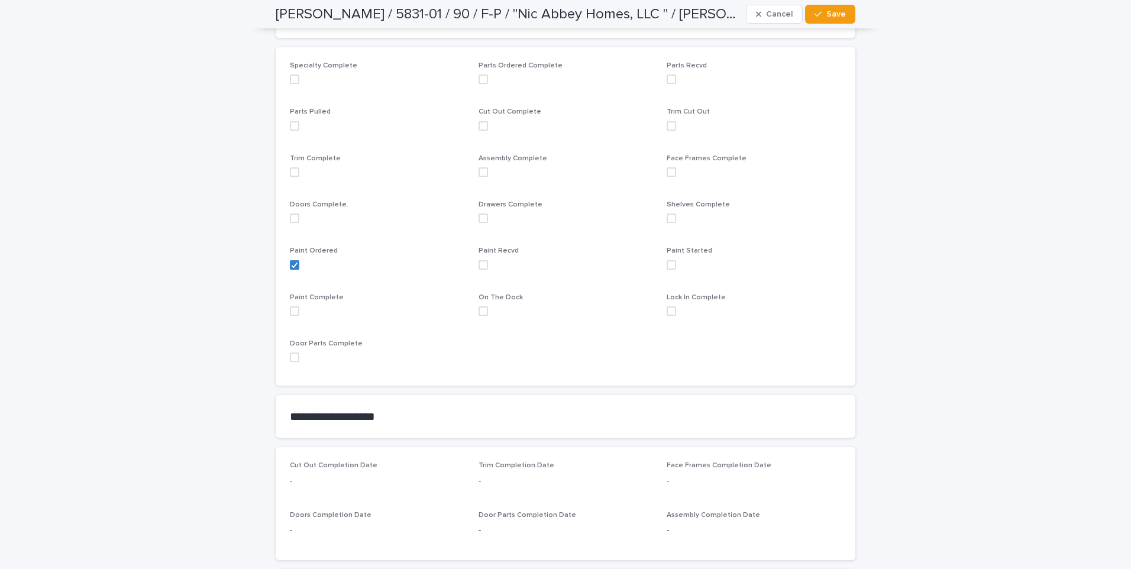 This screenshot has width=1131, height=569. What do you see at coordinates (689, 251) in the screenshot?
I see `span: Paint Started` at bounding box center [689, 251].